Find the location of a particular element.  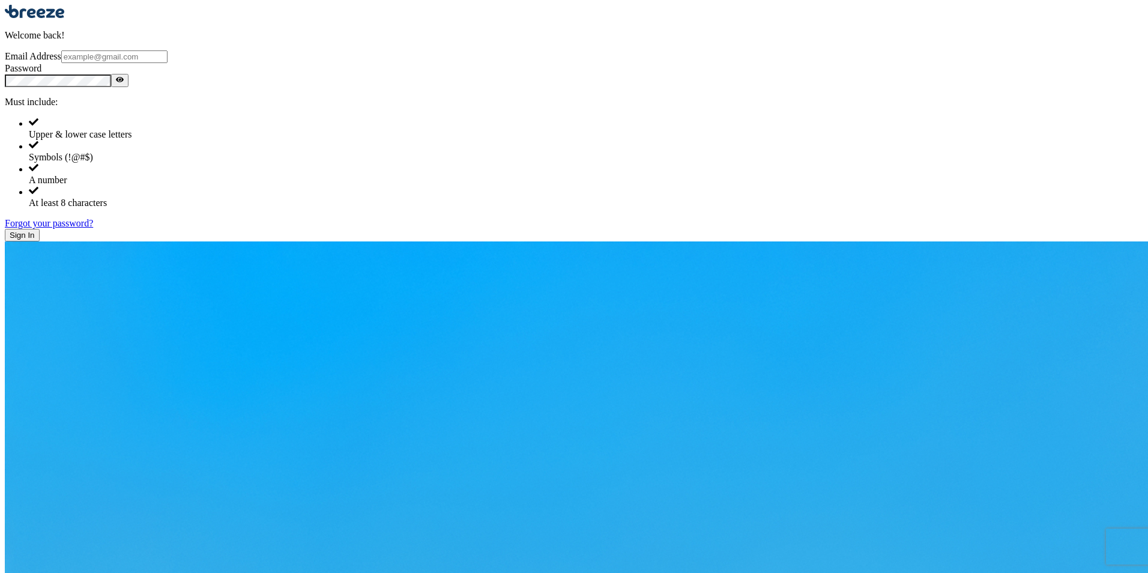

p: Must include: is located at coordinates (574, 102).